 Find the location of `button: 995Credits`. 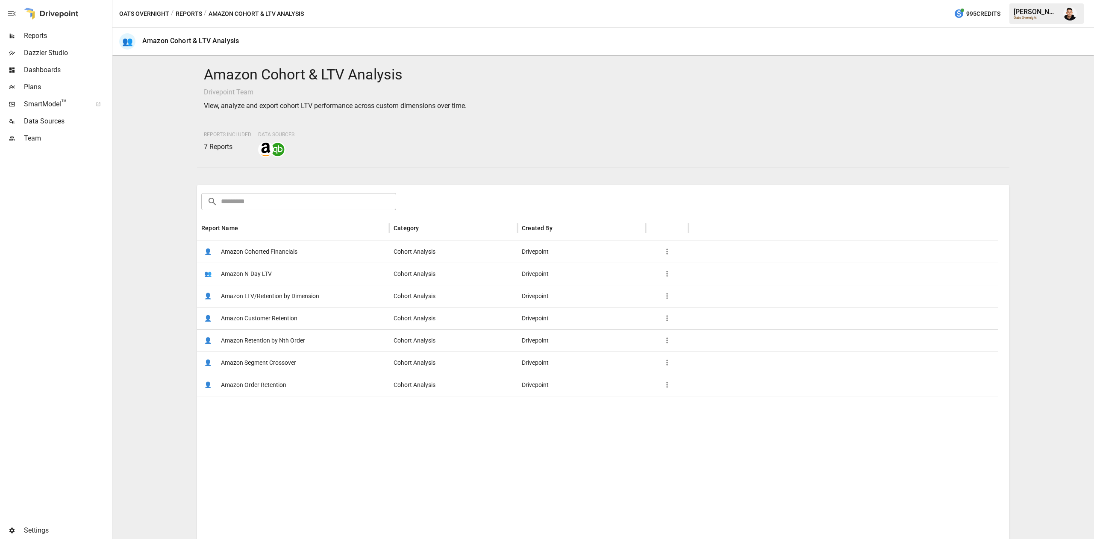

button: 995Credits is located at coordinates (977, 14).